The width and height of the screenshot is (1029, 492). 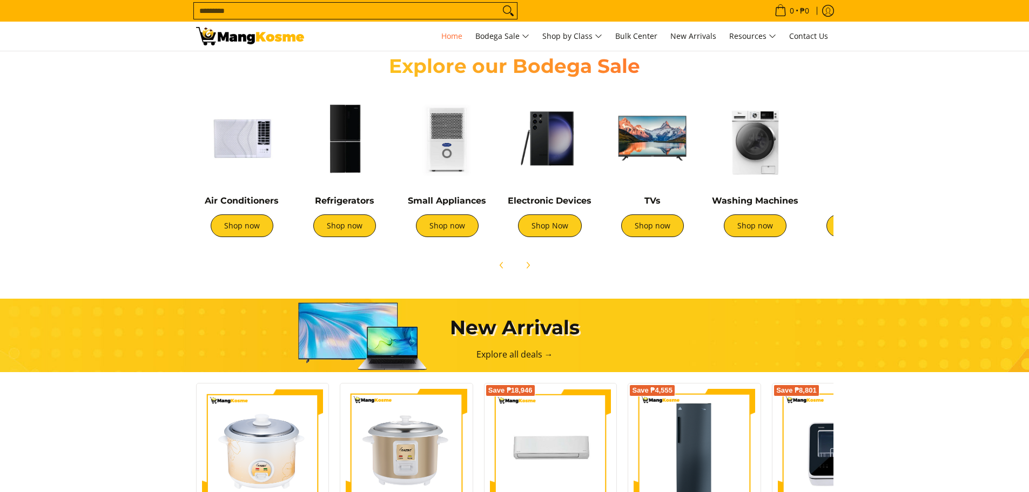 What do you see at coordinates (858, 138) in the screenshot?
I see `img: Cookers` at bounding box center [858, 138].